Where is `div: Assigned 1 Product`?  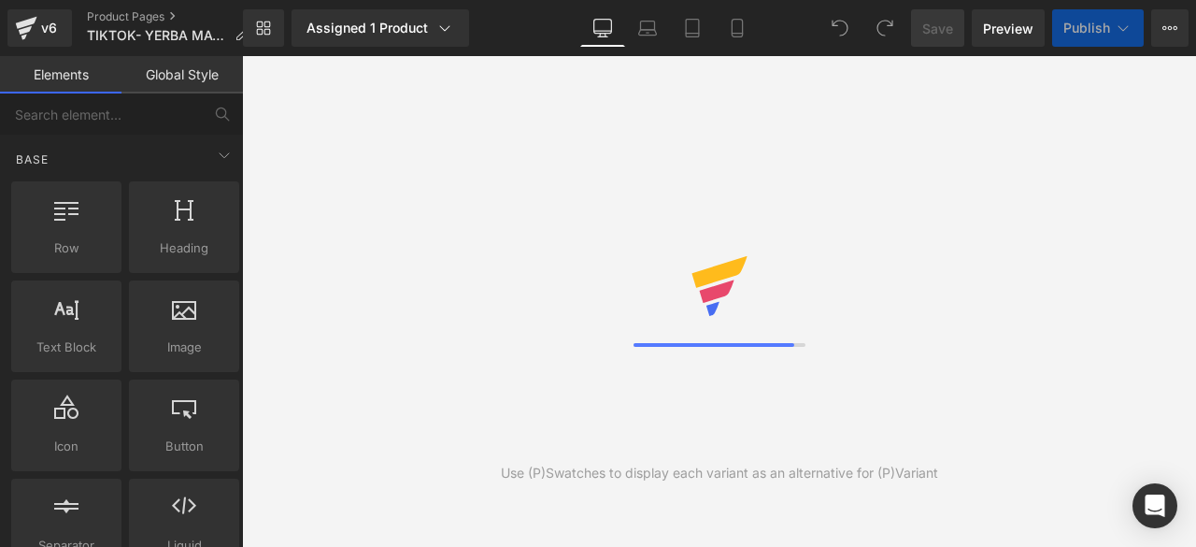 div: Assigned 1 Product is located at coordinates (380, 28).